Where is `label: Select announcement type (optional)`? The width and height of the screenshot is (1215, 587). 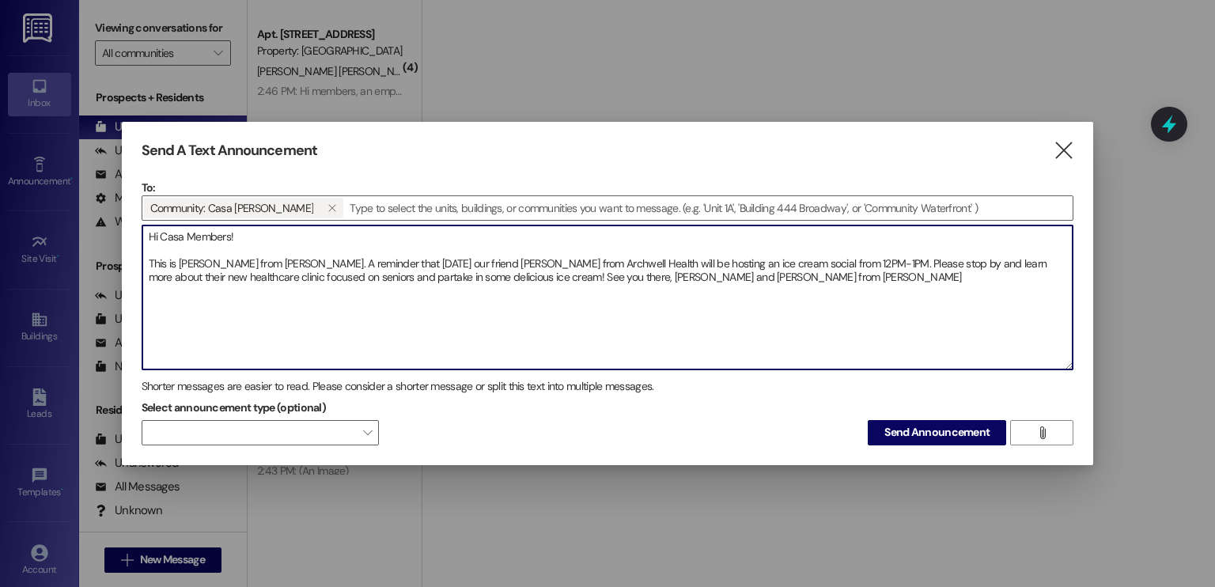 label: Select announcement type (optional) is located at coordinates (234, 407).